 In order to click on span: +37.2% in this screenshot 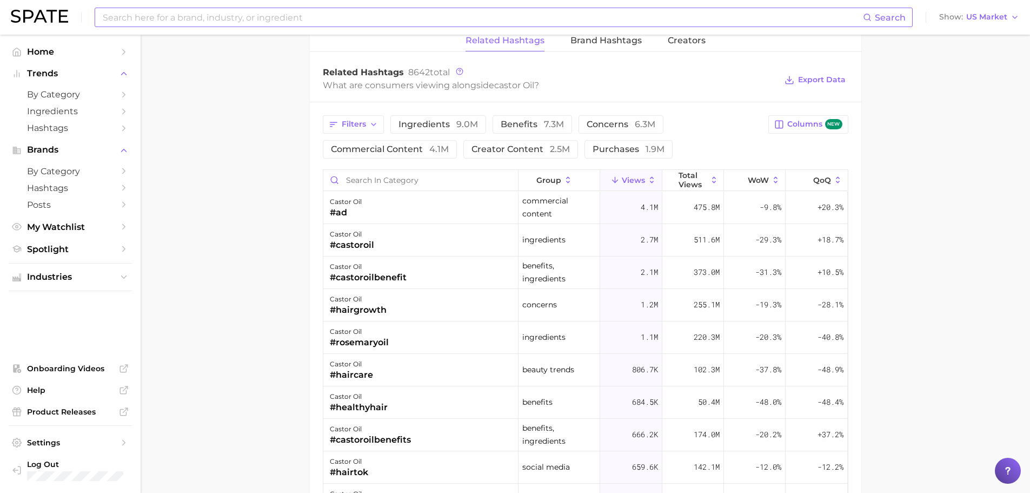, I will do `click(831, 434)`.